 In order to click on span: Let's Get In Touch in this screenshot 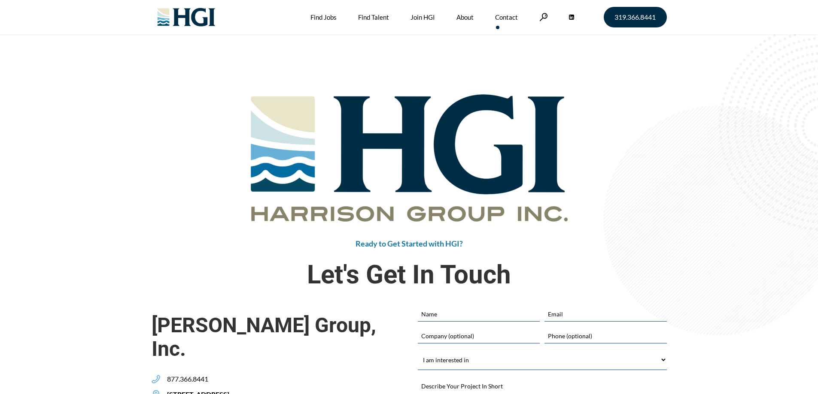, I will do `click(409, 275)`.